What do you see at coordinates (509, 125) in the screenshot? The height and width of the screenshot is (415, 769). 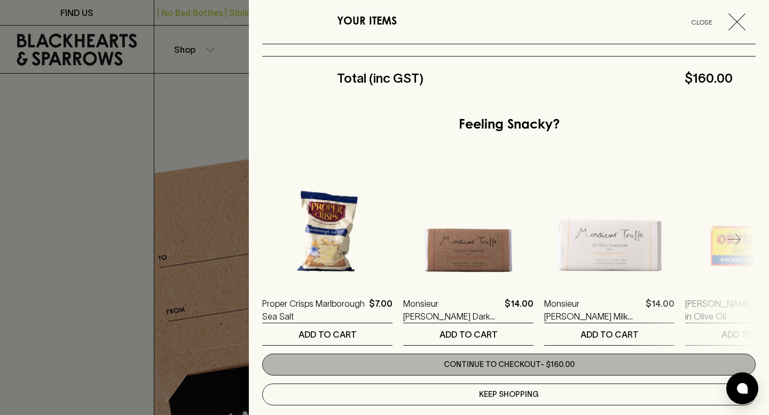 I see `h5: Feeling Snacky?` at bounding box center [509, 125].